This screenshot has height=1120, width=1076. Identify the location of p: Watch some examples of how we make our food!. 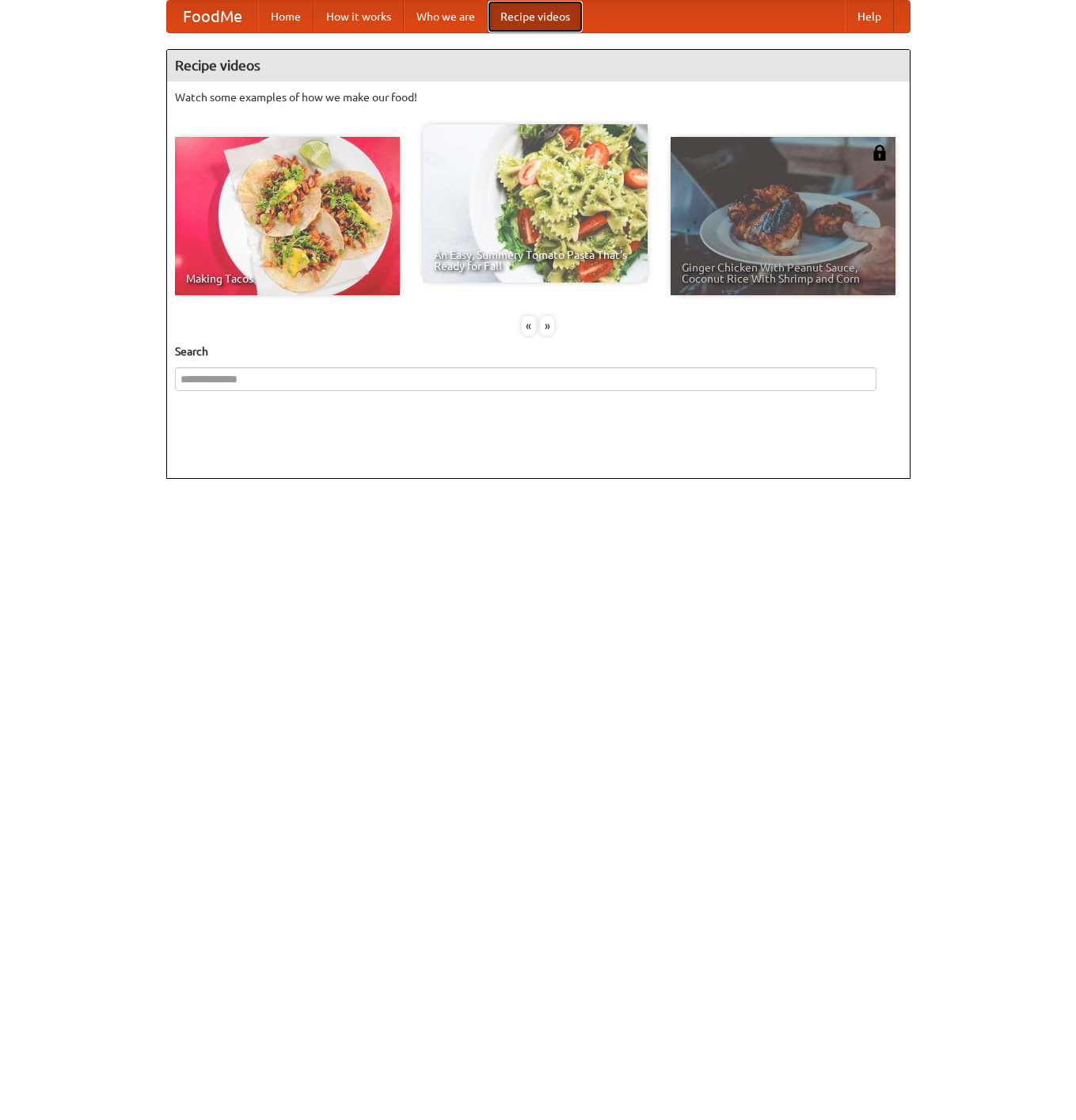
(538, 98).